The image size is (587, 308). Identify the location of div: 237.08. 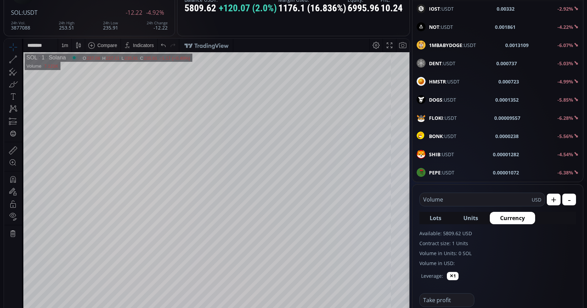
(89, 19).